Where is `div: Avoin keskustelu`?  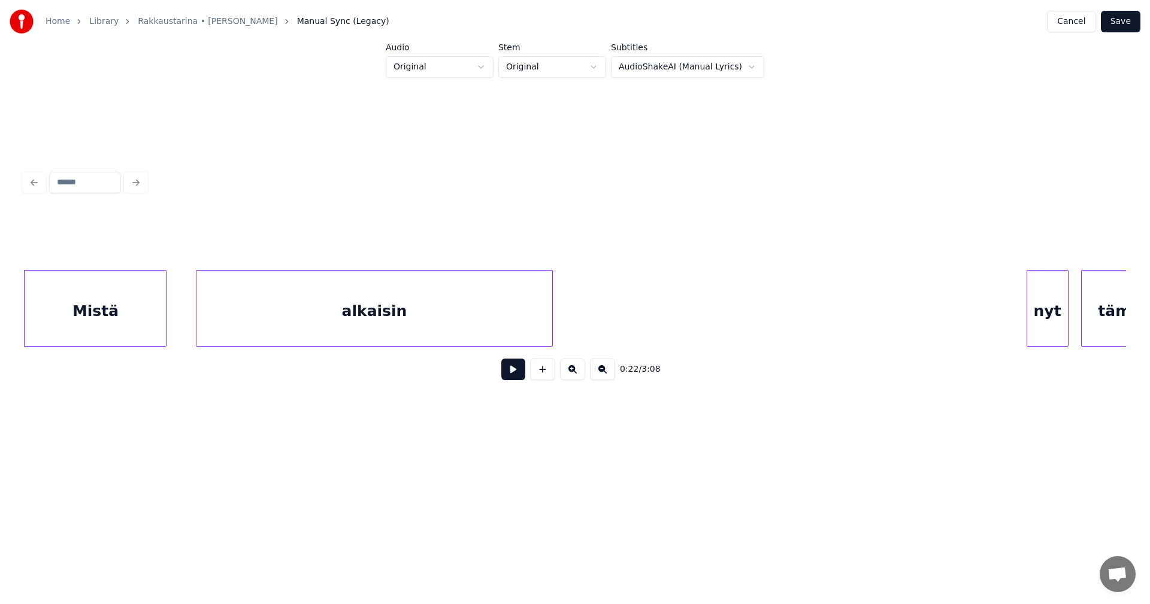 div: Avoin keskustelu is located at coordinates (1118, 574).